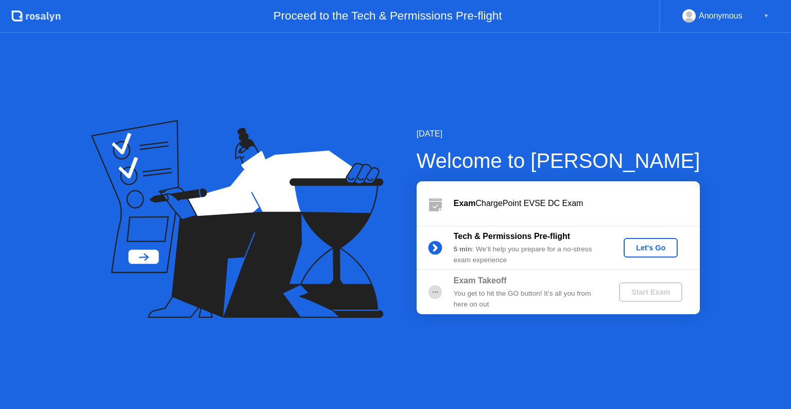 The width and height of the screenshot is (791, 409). Describe the element at coordinates (577, 203) in the screenshot. I see `div: ChargePoint EVSE DC Exam` at that location.